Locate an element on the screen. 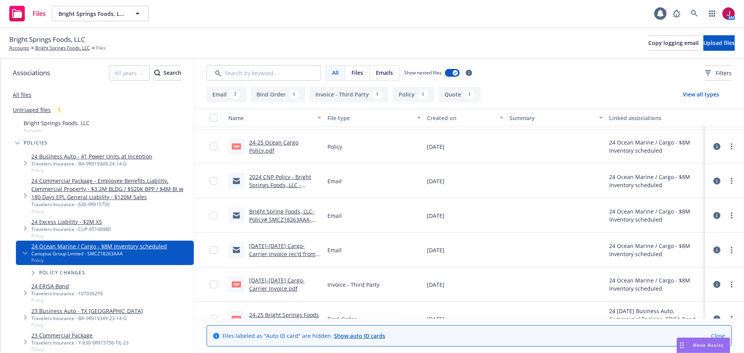  a: Search is located at coordinates (695, 14).